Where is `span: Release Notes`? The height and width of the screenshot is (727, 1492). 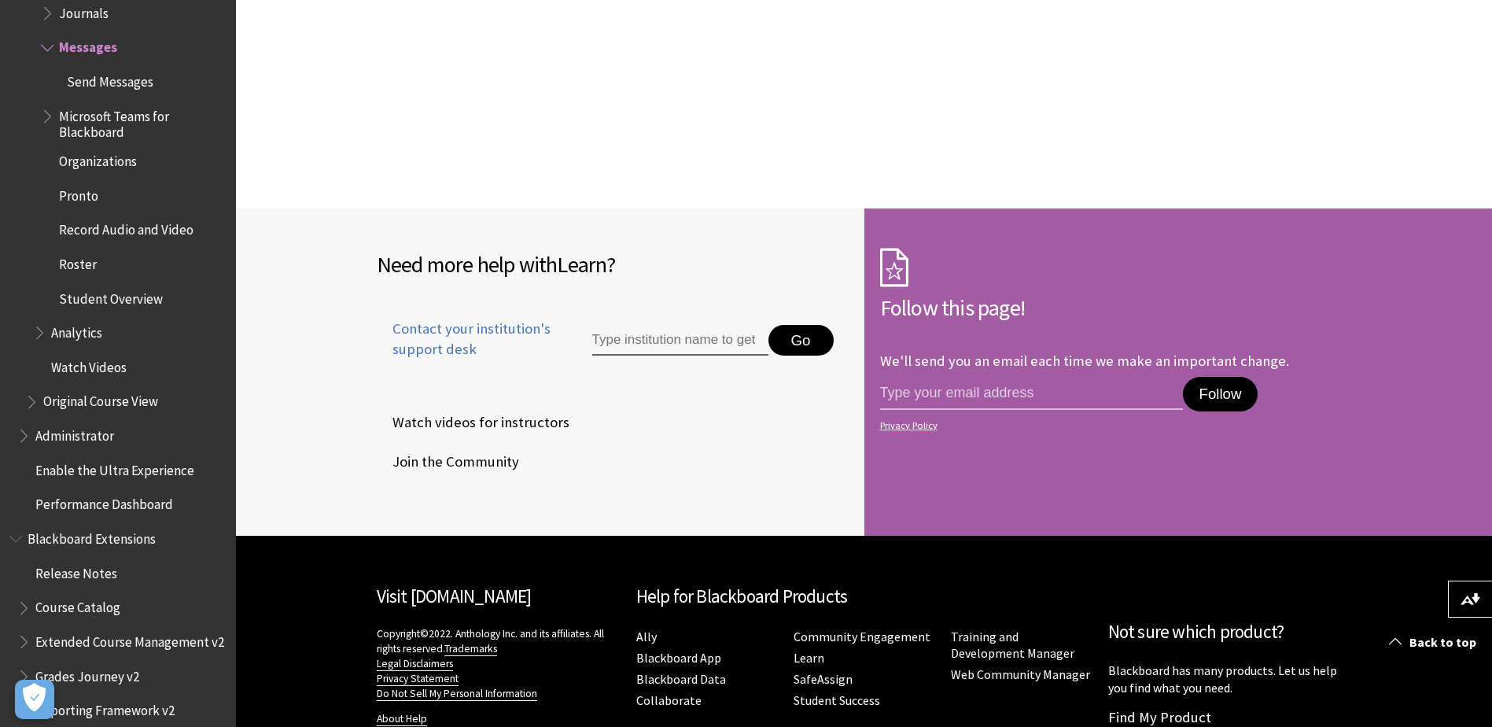 span: Release Notes is located at coordinates (76, 570).